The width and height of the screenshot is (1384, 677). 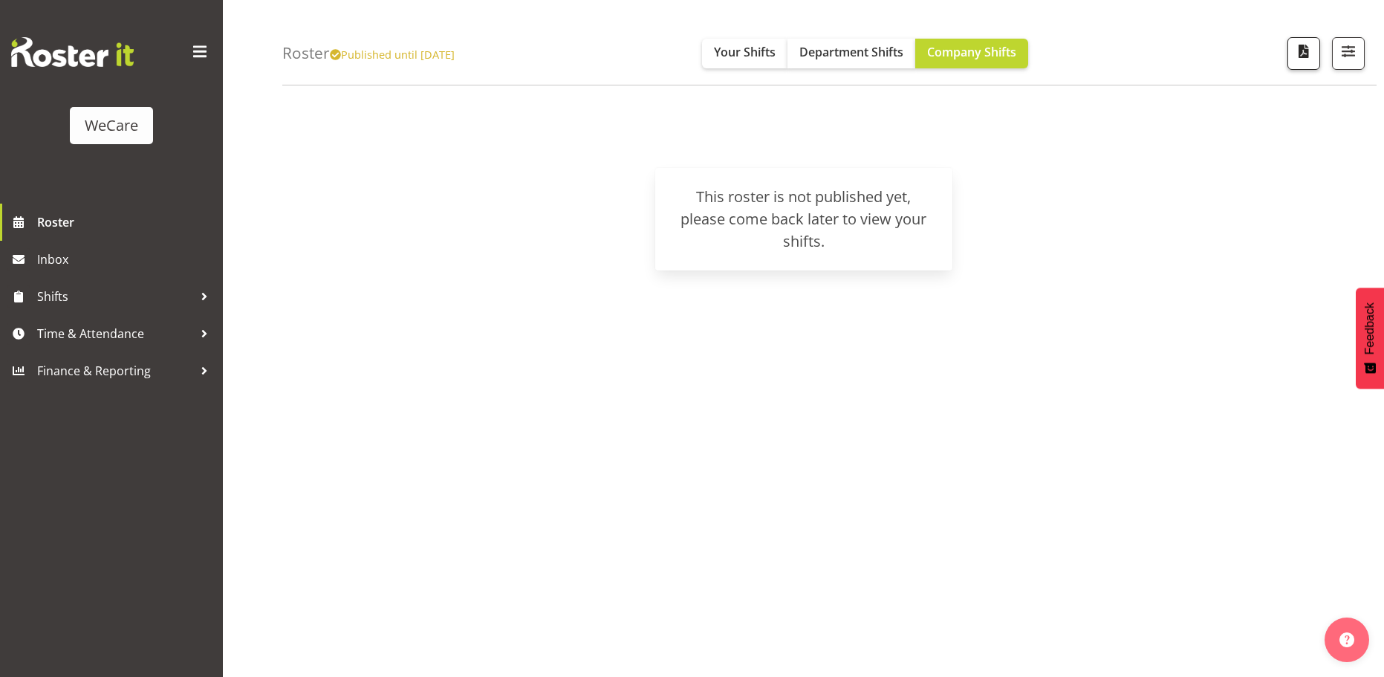 I want to click on span: Inbox, so click(x=126, y=259).